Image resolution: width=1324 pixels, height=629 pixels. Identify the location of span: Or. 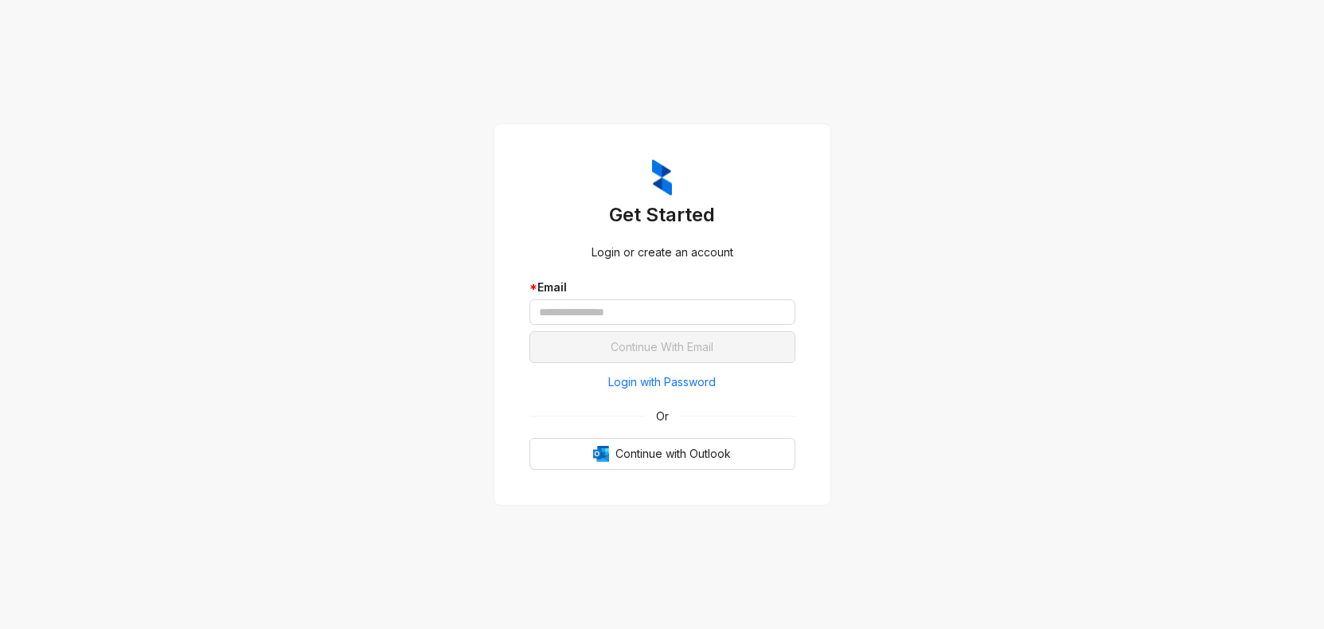
(663, 416).